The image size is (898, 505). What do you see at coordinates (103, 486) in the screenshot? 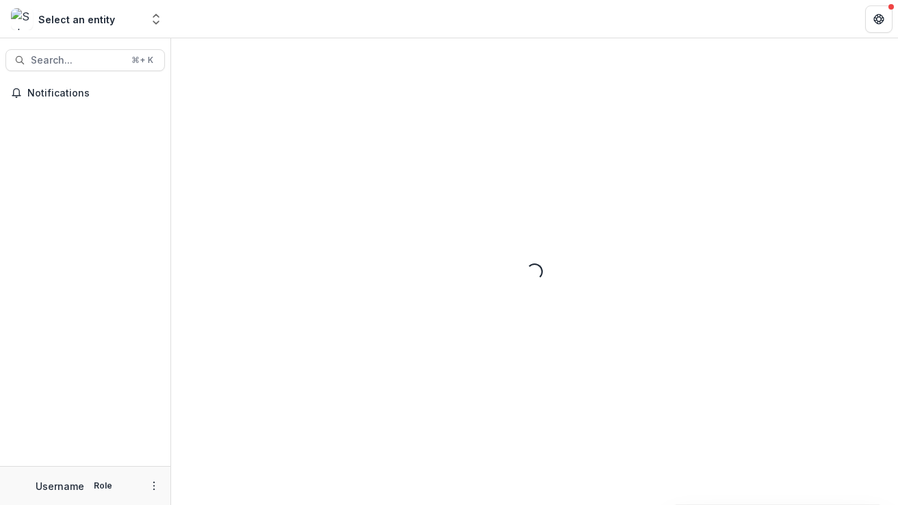
I see `p: Role` at bounding box center [103, 486].